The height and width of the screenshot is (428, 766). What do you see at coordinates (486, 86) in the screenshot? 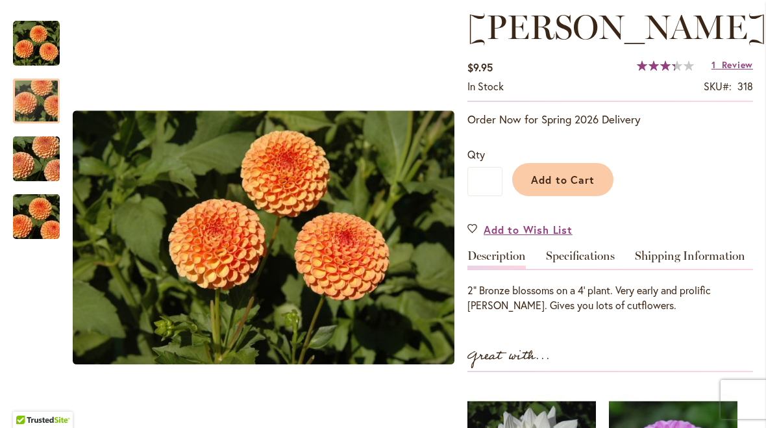
I see `span: In stock` at bounding box center [486, 86].